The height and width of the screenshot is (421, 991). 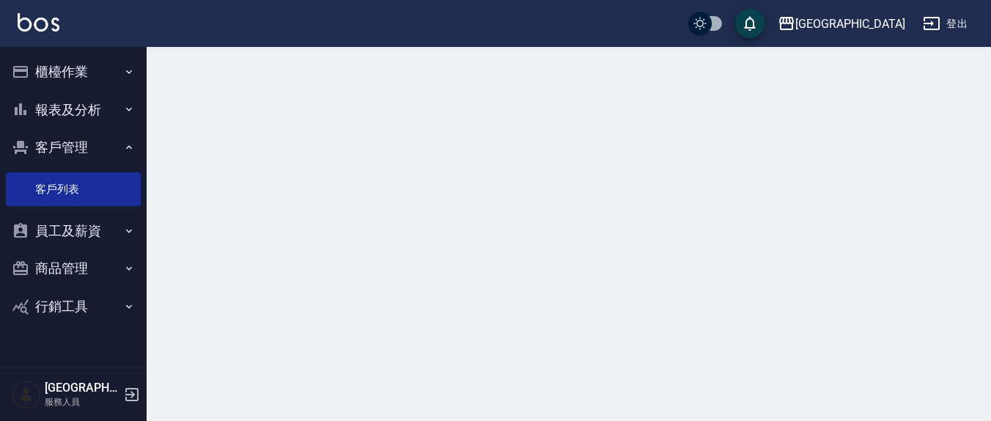 I want to click on p: 服務人員, so click(x=82, y=402).